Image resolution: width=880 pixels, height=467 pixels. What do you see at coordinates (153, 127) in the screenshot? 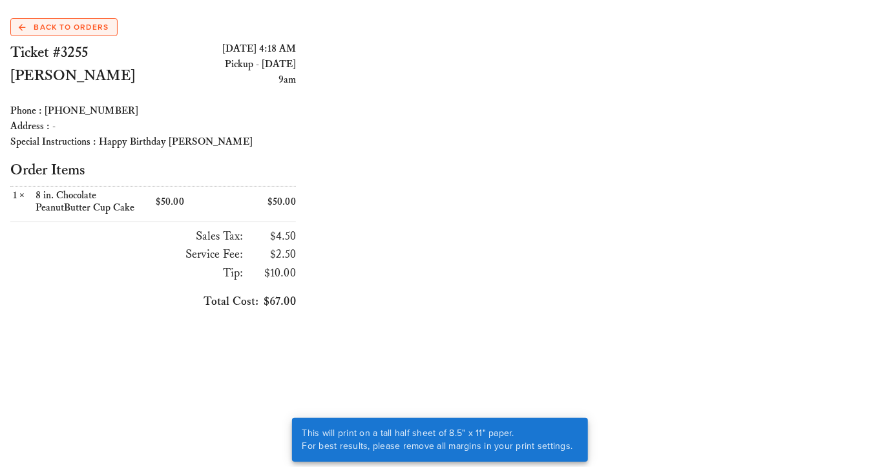
I see `div: Address : -` at bounding box center [153, 127].